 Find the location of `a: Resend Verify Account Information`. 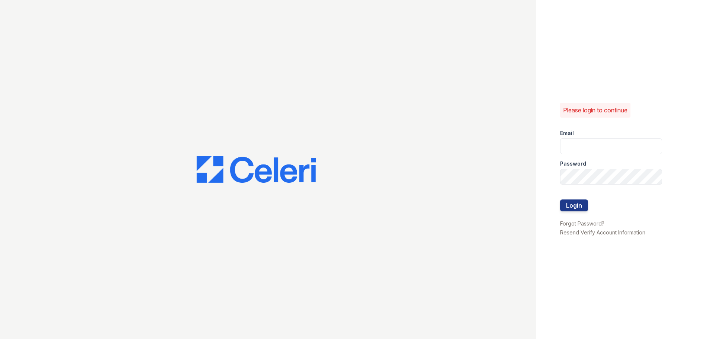

a: Resend Verify Account Information is located at coordinates (603, 233).